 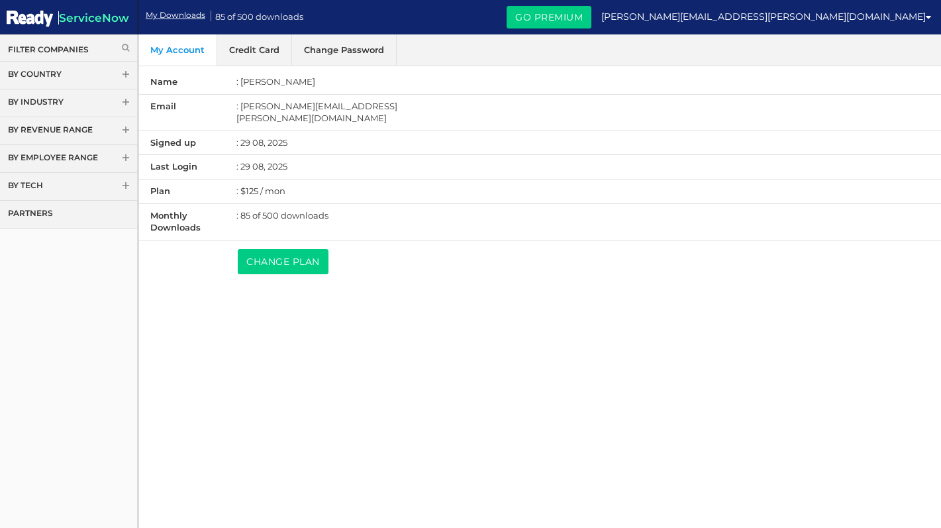 I want to click on li: : 85 of 500 downloads, so click(x=322, y=215).